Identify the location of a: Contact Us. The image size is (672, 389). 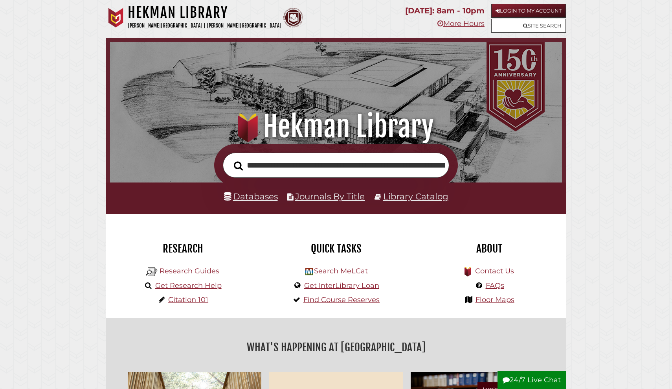
(494, 271).